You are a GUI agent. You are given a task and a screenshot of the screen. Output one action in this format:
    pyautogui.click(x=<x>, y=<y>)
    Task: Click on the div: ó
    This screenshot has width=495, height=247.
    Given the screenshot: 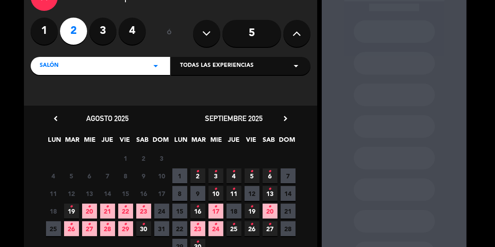 What is the action you would take?
    pyautogui.click(x=169, y=33)
    